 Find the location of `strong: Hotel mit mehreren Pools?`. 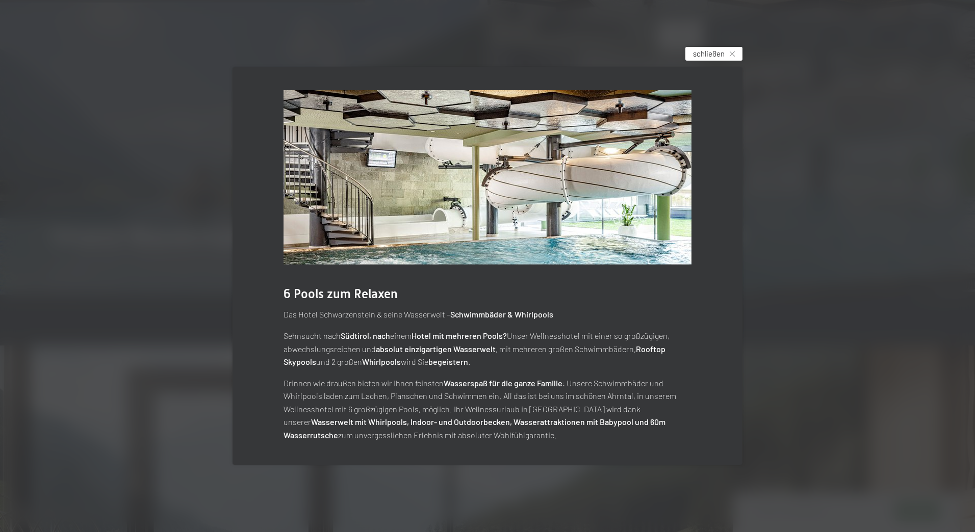

strong: Hotel mit mehreren Pools? is located at coordinates (459, 336).